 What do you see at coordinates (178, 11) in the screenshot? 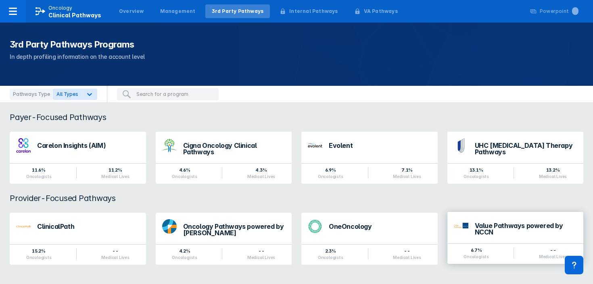
I see `a: Management` at bounding box center [178, 11].